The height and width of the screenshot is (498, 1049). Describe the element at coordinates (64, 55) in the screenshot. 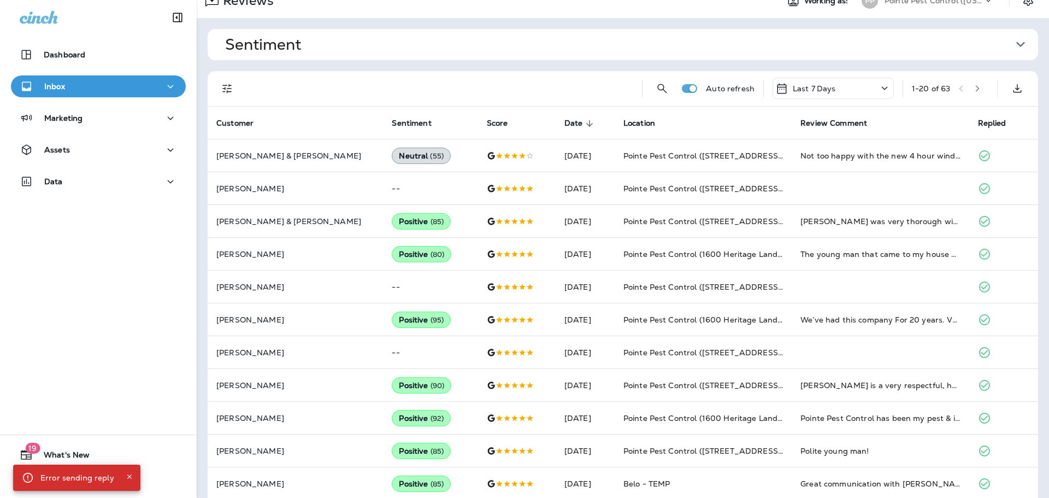

I see `p: Dashboard` at that location.